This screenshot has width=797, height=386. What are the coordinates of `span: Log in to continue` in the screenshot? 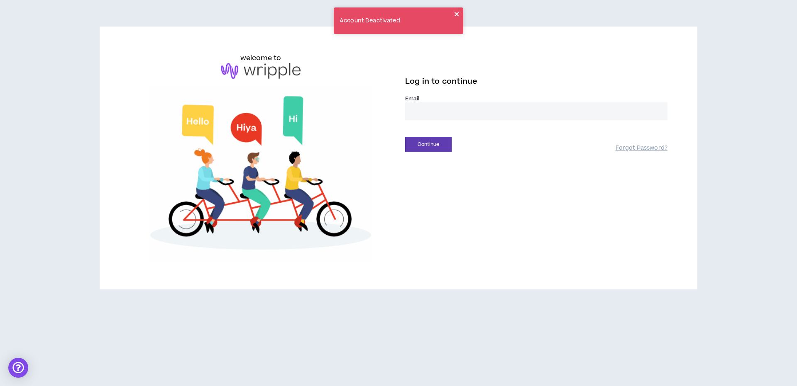 It's located at (441, 81).